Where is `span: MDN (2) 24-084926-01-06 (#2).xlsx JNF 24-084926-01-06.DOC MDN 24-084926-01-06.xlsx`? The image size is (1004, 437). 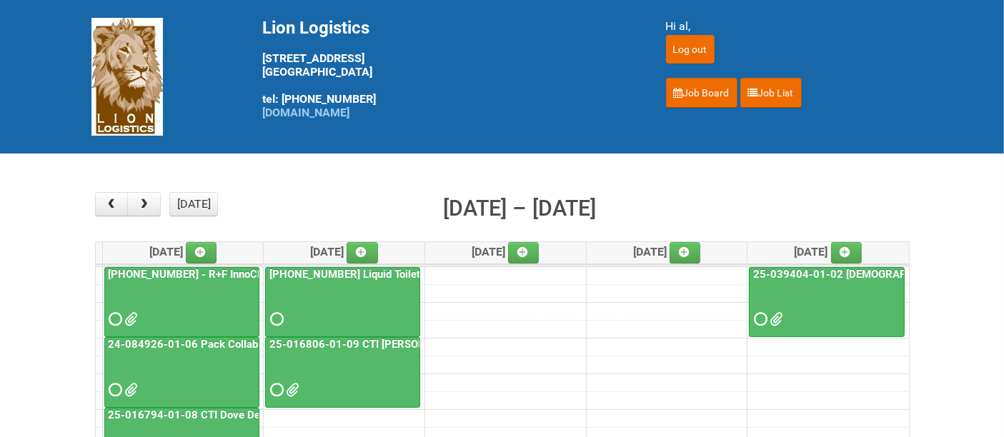
span: MDN (2) 24-084926-01-06 (#2).xlsx JNF 24-084926-01-06.DOC MDN 24-084926-01-06.xlsx is located at coordinates (130, 390).